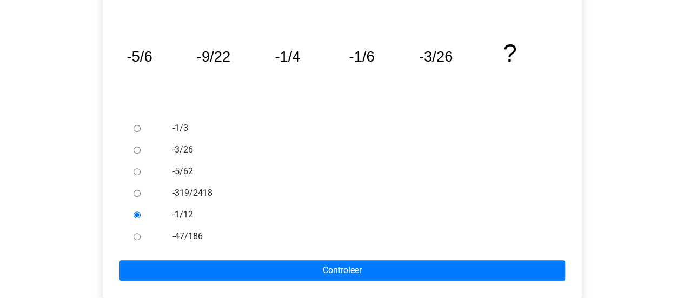 This screenshot has width=684, height=298. I want to click on tspan: -1/4, so click(287, 56).